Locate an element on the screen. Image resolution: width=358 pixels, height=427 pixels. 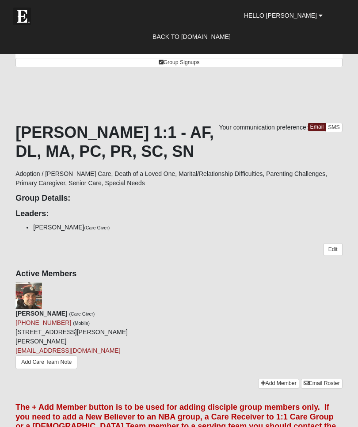
a: Add Member is located at coordinates (279, 383).